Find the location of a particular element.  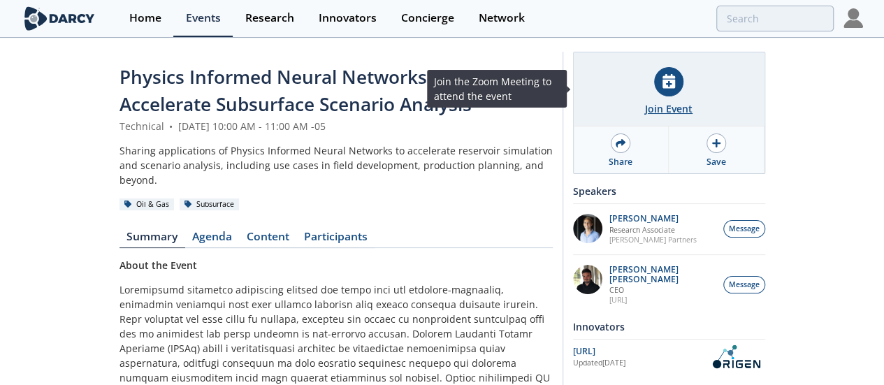

img: logo-wide.svg is located at coordinates (59, 18).